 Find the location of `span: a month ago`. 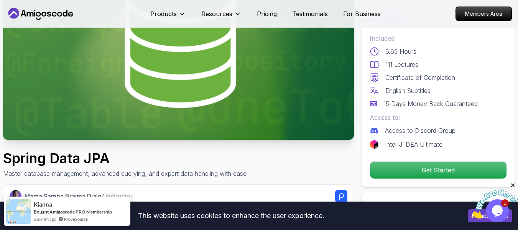

span: a month ago is located at coordinates (45, 219).